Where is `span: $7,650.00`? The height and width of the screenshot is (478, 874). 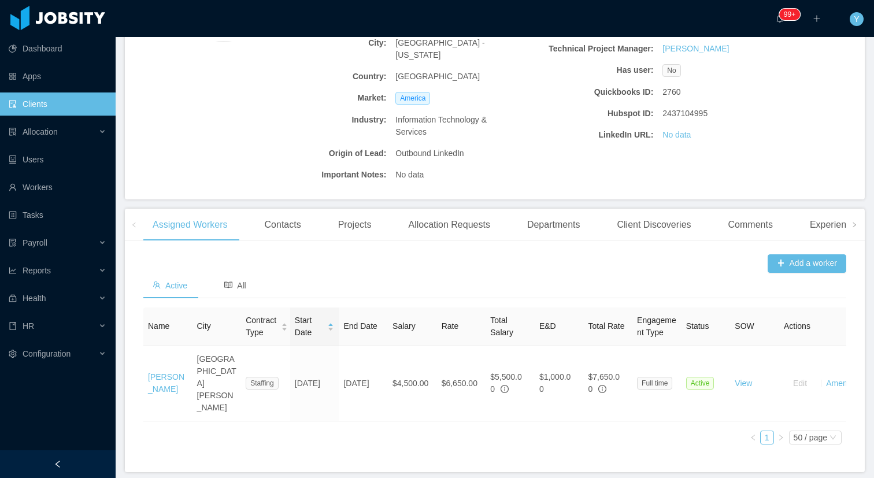 span: $7,650.00 is located at coordinates (603, 383).